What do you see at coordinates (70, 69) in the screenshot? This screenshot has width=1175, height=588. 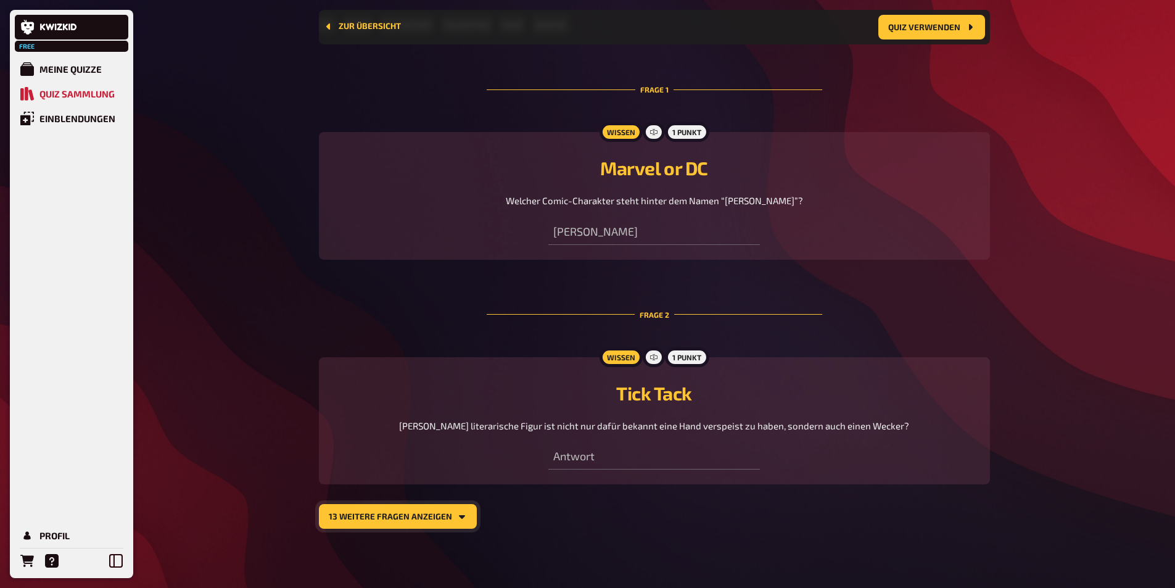 I see `div: Meine Quizze` at bounding box center [70, 69].